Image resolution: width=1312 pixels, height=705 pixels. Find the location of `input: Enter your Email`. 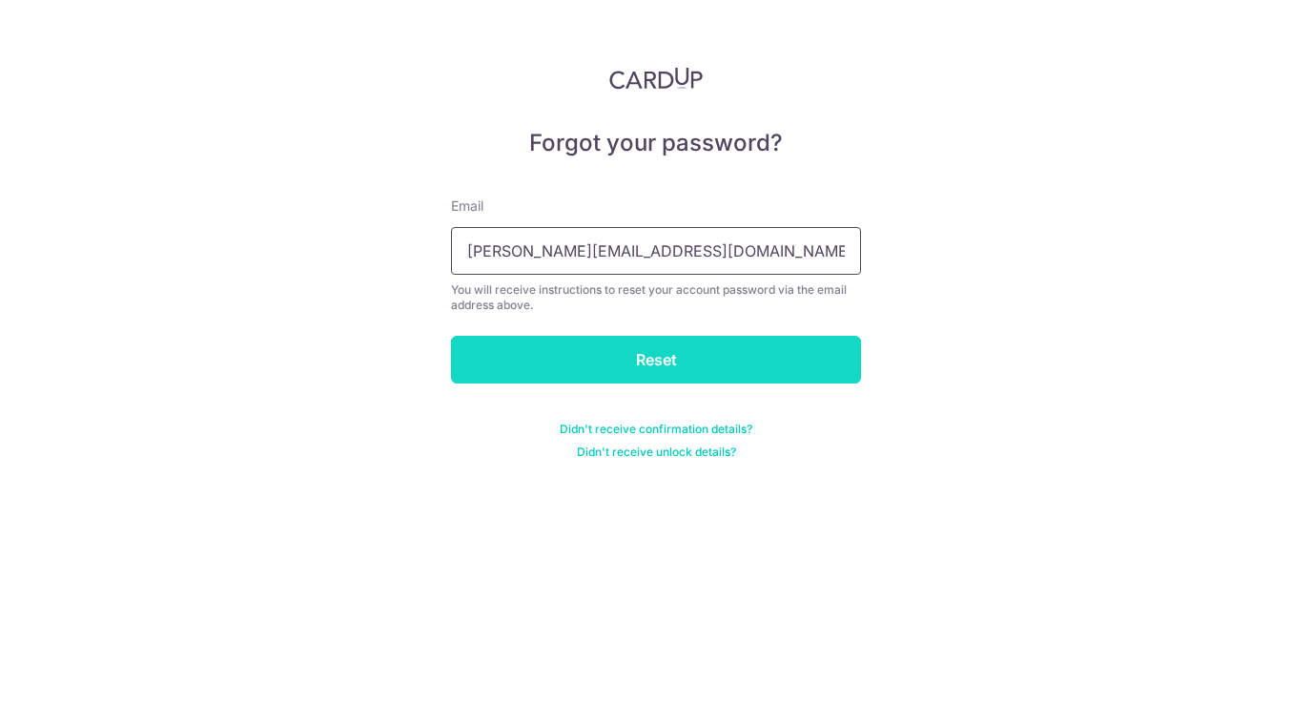

input: Enter your Email is located at coordinates (656, 251).